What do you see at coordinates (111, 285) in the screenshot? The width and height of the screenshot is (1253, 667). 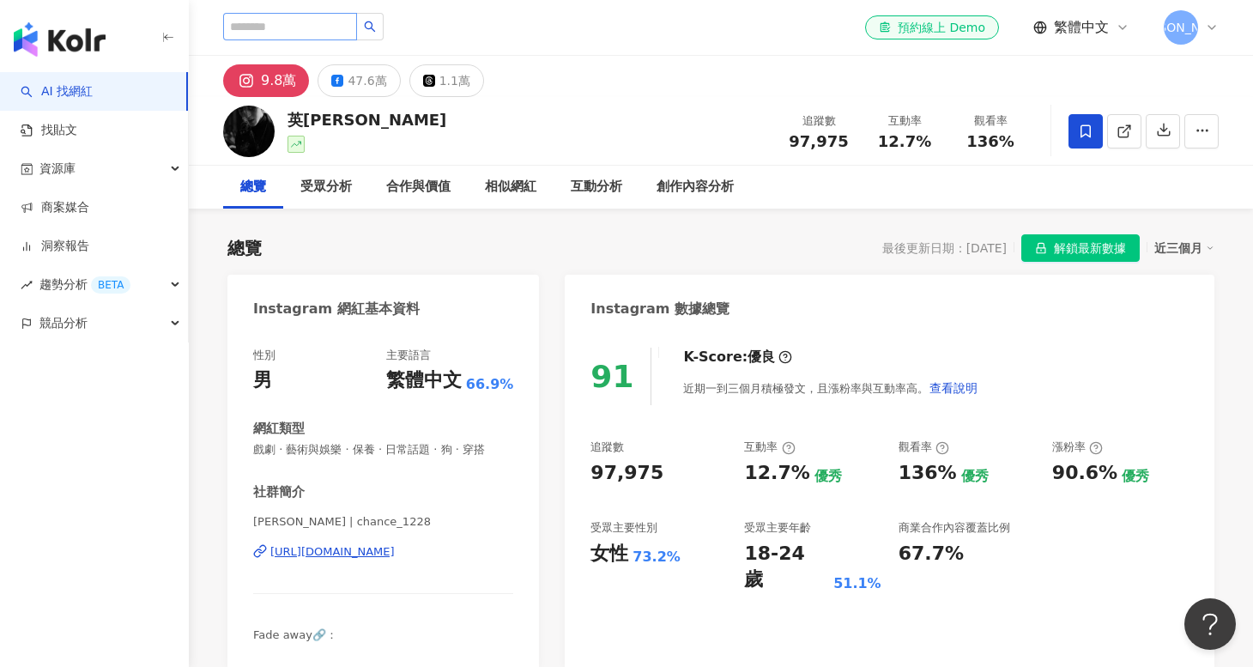 I see `div: BETA` at bounding box center [111, 285].